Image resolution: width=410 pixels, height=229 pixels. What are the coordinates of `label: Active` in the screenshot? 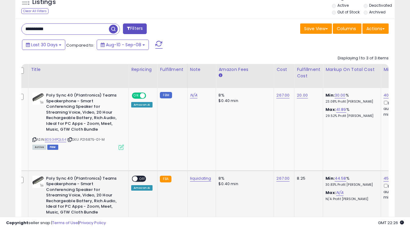 It's located at (343, 5).